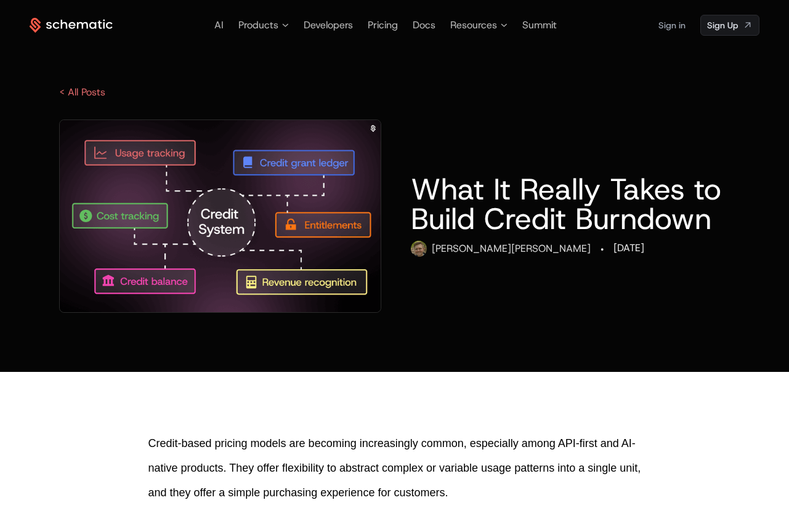  What do you see at coordinates (730, 25) in the screenshot?
I see `a: [object Object]` at bounding box center [730, 25].